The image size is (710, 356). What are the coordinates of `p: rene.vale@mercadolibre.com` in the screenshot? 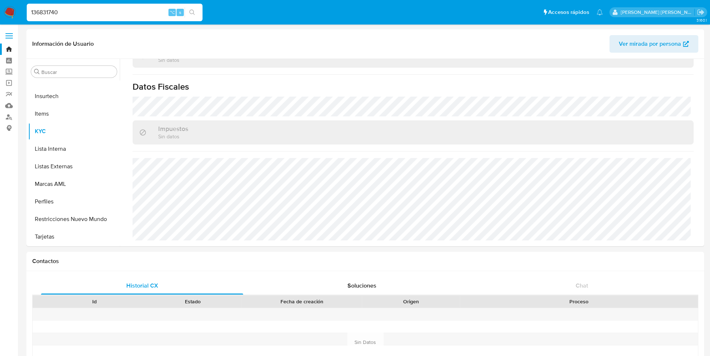 It's located at (658, 12).